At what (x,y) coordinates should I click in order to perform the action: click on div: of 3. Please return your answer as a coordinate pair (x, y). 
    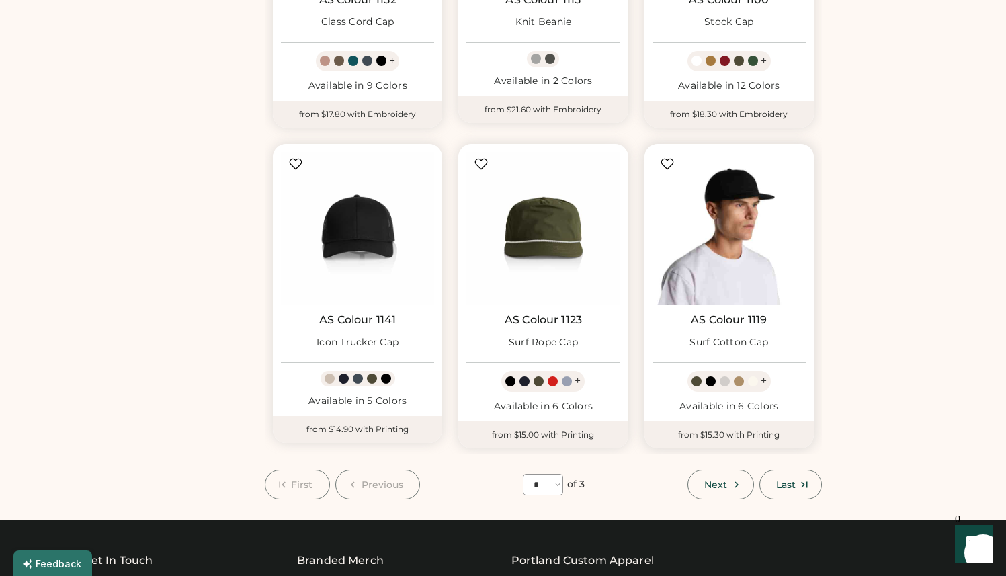
    Looking at the image, I should click on (576, 485).